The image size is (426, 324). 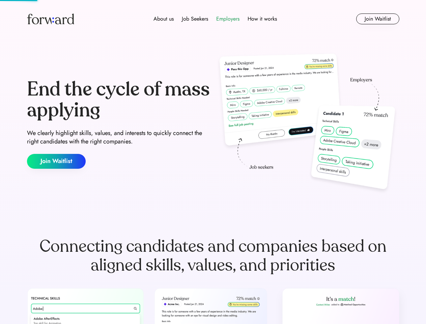 I want to click on div: We clearly highlight skills, values, and interests to quickly connect the right candidates with t..., so click(x=119, y=137).